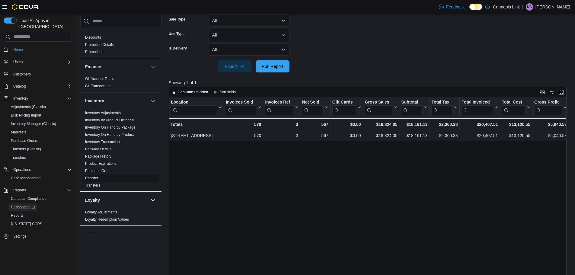  I want to click on span: KB, so click(529, 7).